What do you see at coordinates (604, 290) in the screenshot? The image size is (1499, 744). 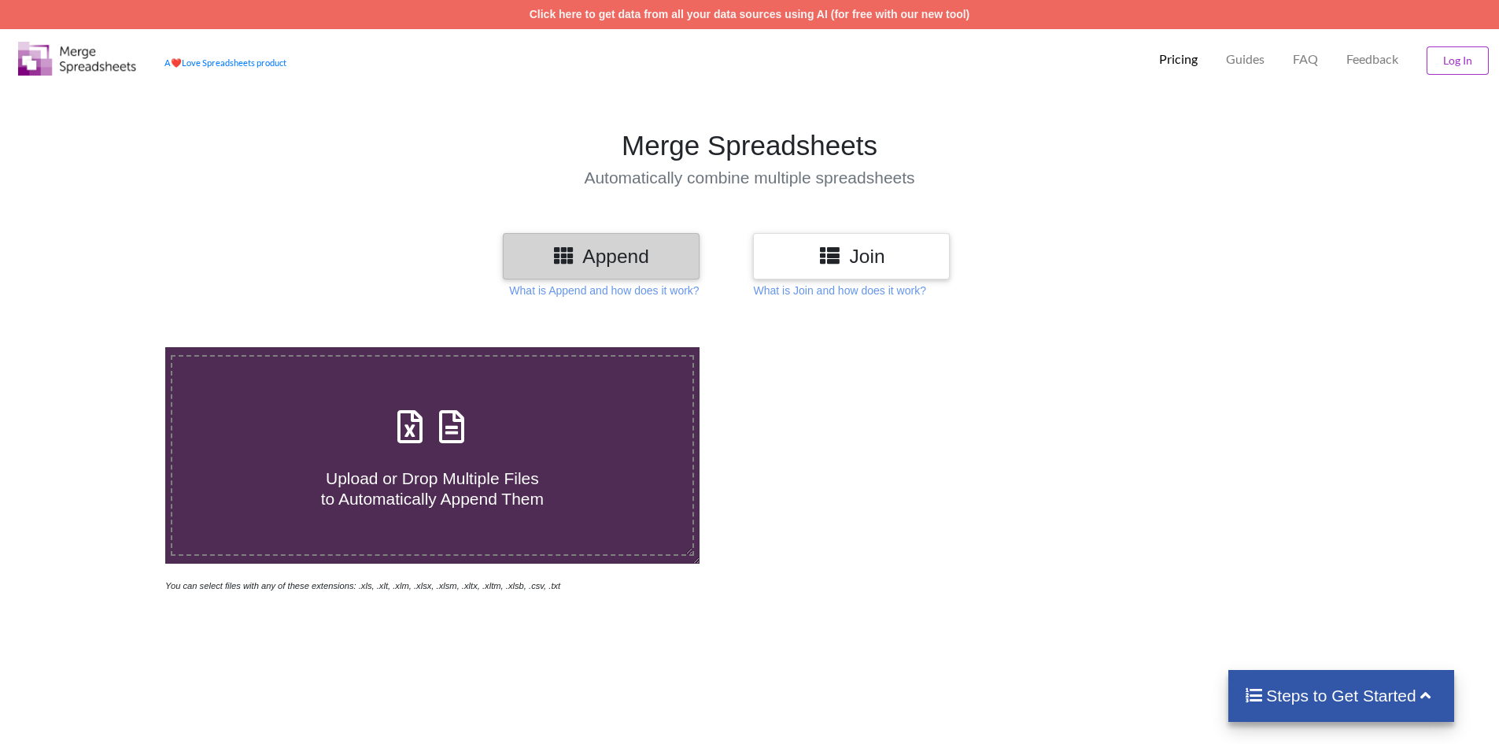 I see `p: What is Append and how does it work?` at bounding box center [604, 290].